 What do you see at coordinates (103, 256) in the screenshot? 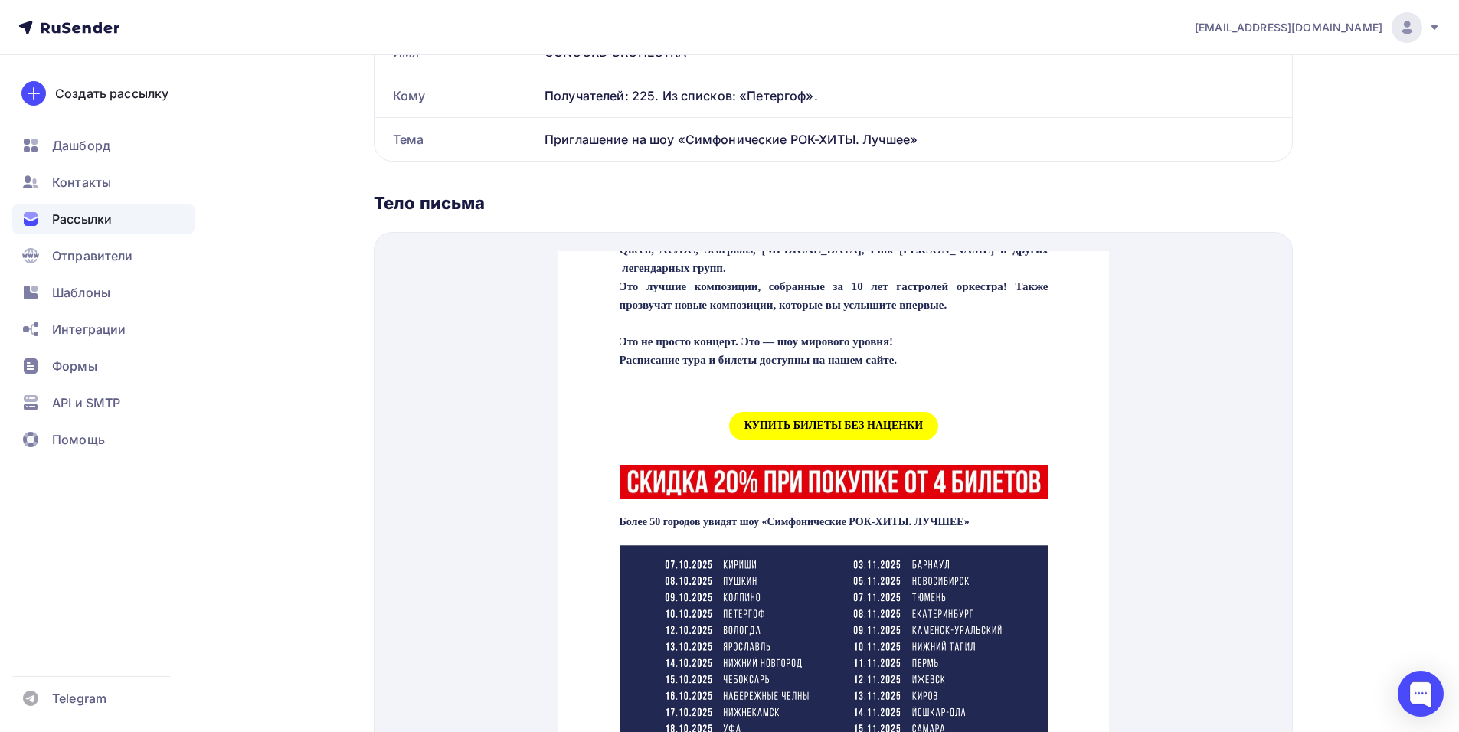
I see `a: Отправители` at bounding box center [103, 256].